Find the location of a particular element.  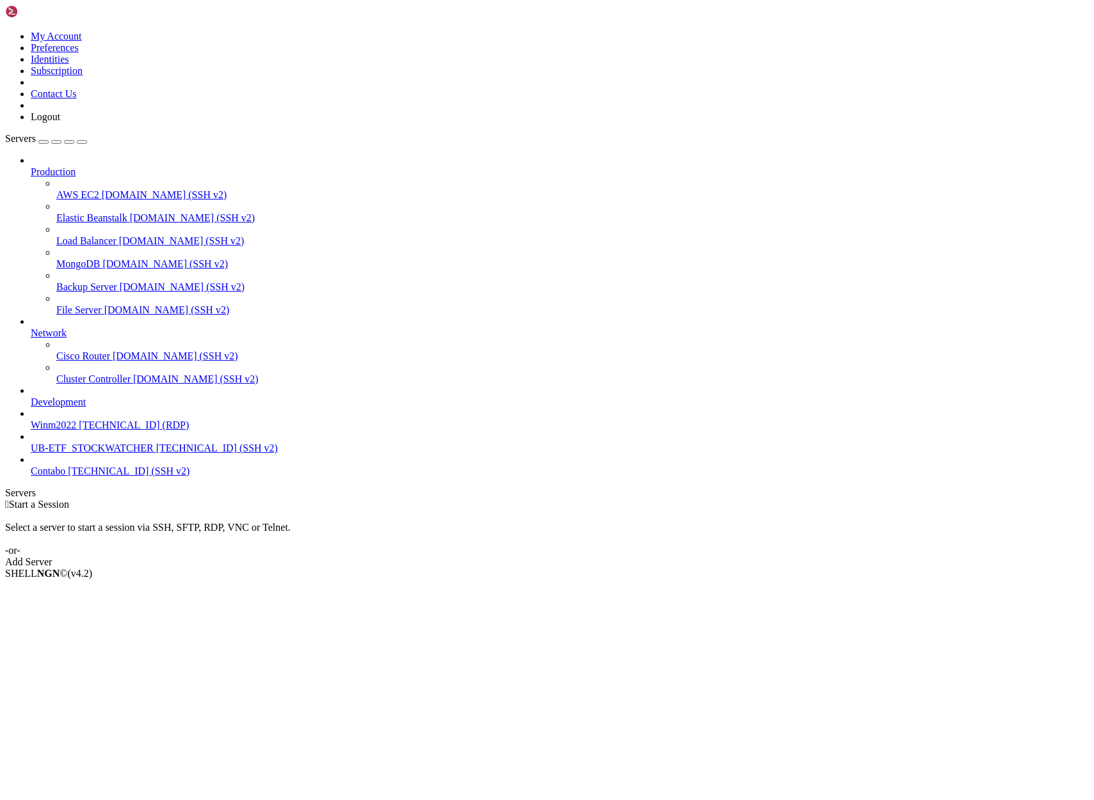

span: Production is located at coordinates (53, 171).